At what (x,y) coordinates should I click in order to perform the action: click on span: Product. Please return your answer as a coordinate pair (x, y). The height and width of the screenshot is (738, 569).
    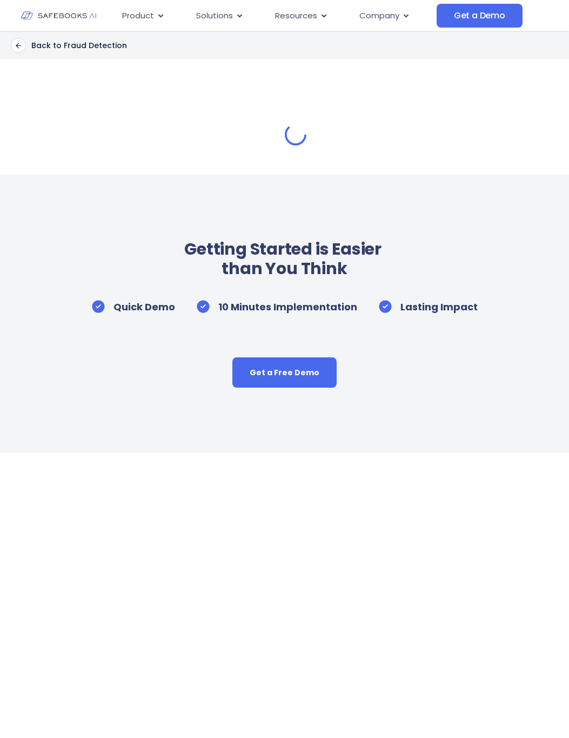
    Looking at the image, I should click on (138, 16).